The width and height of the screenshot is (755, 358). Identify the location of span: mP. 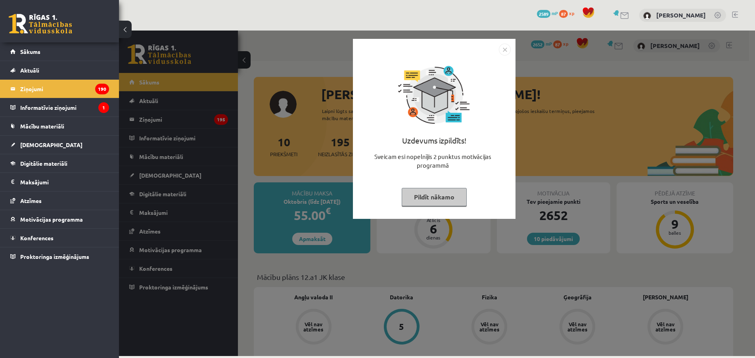
(555, 13).